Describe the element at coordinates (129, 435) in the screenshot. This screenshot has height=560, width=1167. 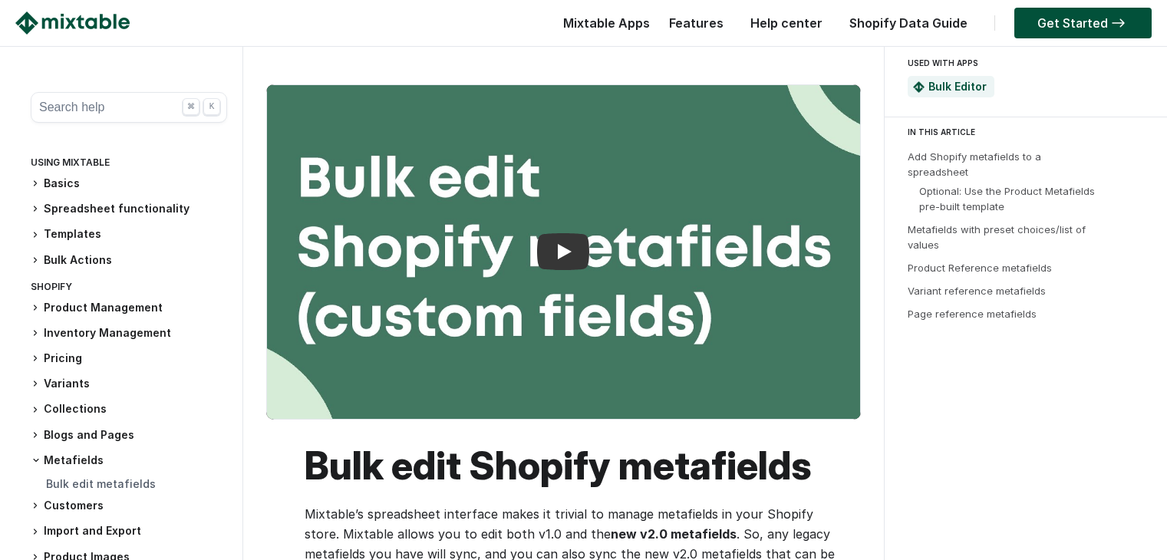
I see `h3: Blogs and Pages` at that location.